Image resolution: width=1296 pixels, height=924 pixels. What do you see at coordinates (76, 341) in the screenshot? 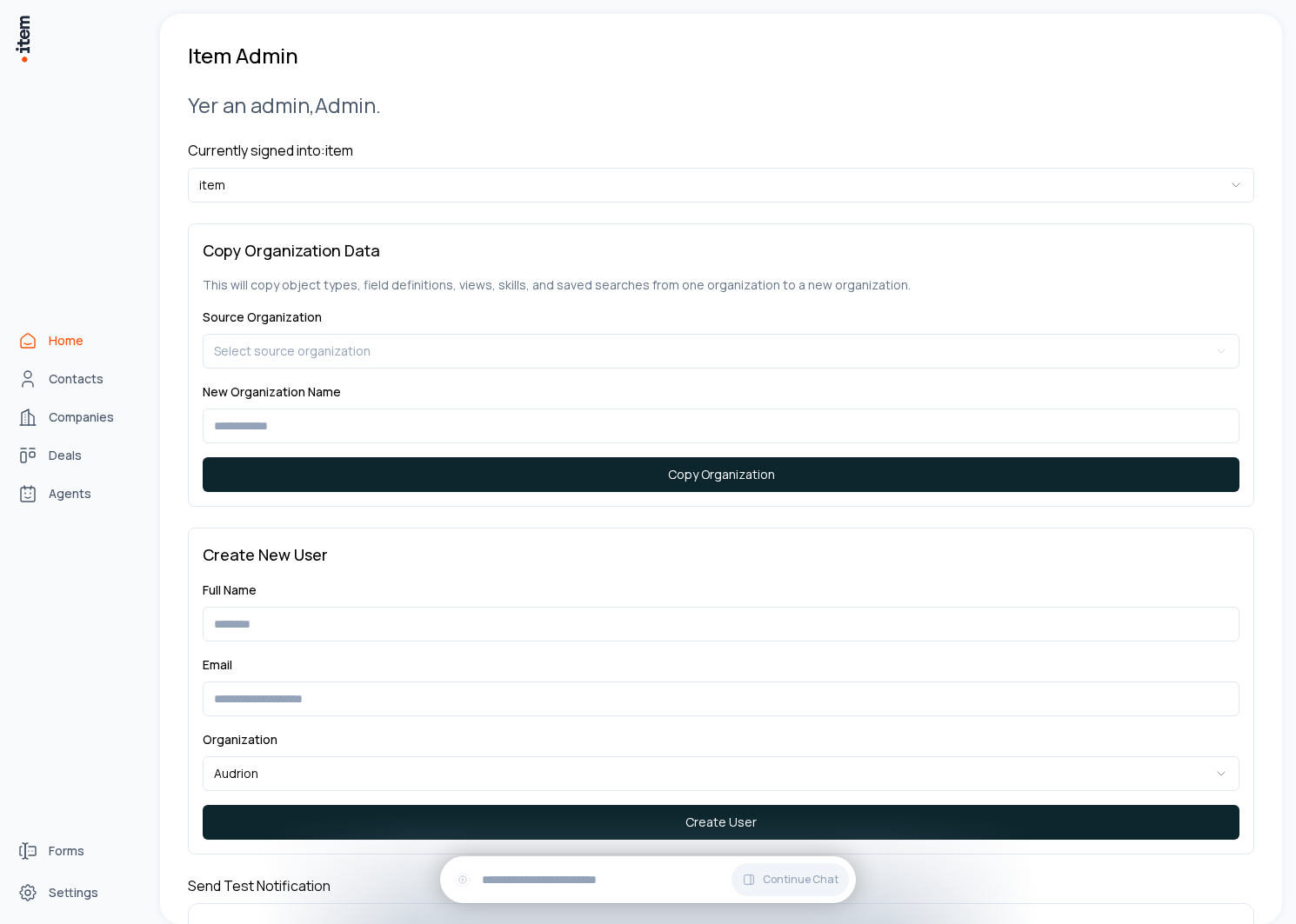
I see `a: Home` at bounding box center [76, 341].